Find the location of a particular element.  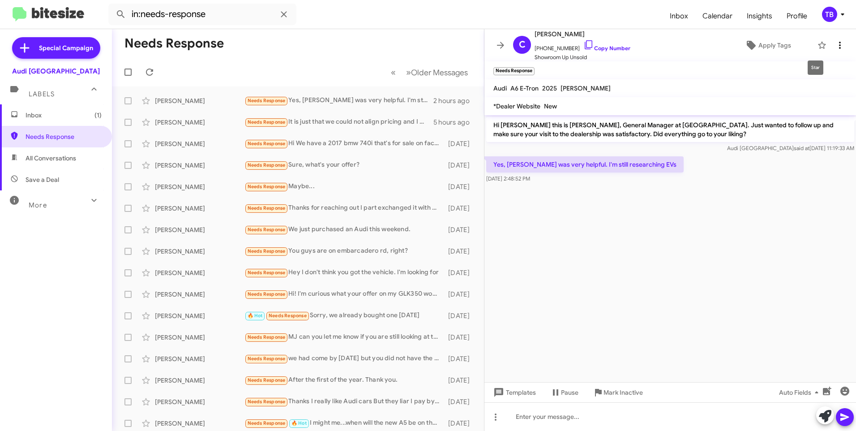

span: Showroom Up Unsold is located at coordinates (583, 57).